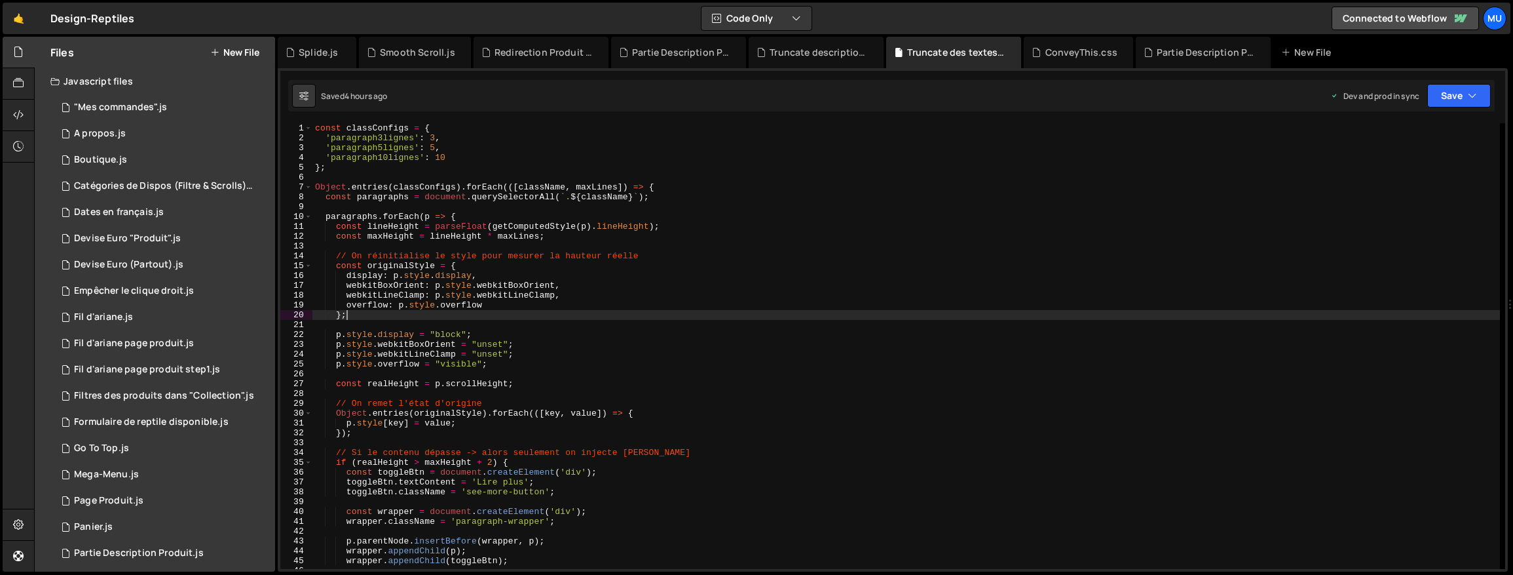 The width and height of the screenshot is (1513, 575). What do you see at coordinates (296, 423) in the screenshot?
I see `div: 31` at bounding box center [296, 423].